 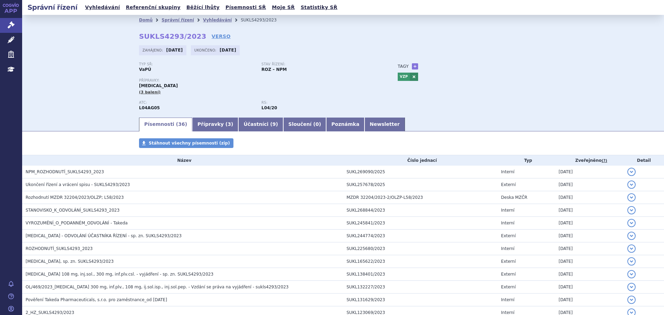 What do you see at coordinates (319, 64) in the screenshot?
I see `p: Stav řízení:` at bounding box center [319, 64].